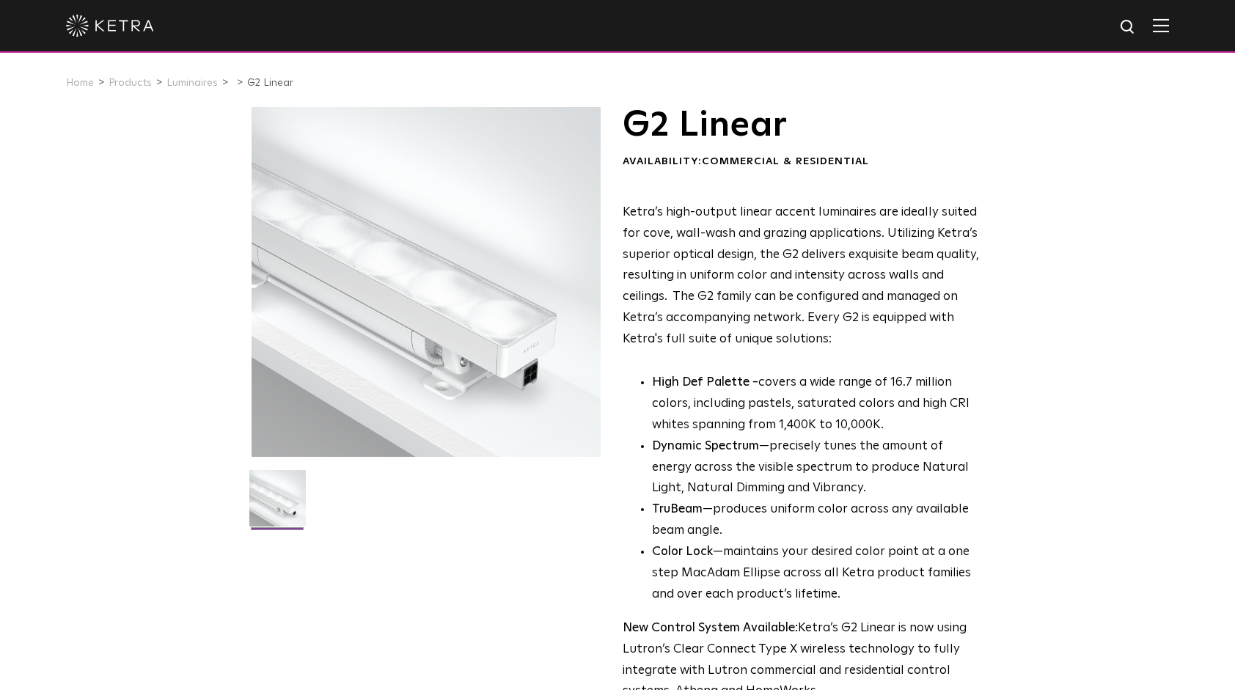 The image size is (1235, 690). Describe the element at coordinates (110, 26) in the screenshot. I see `img: ketra-logo-2019-white` at that location.